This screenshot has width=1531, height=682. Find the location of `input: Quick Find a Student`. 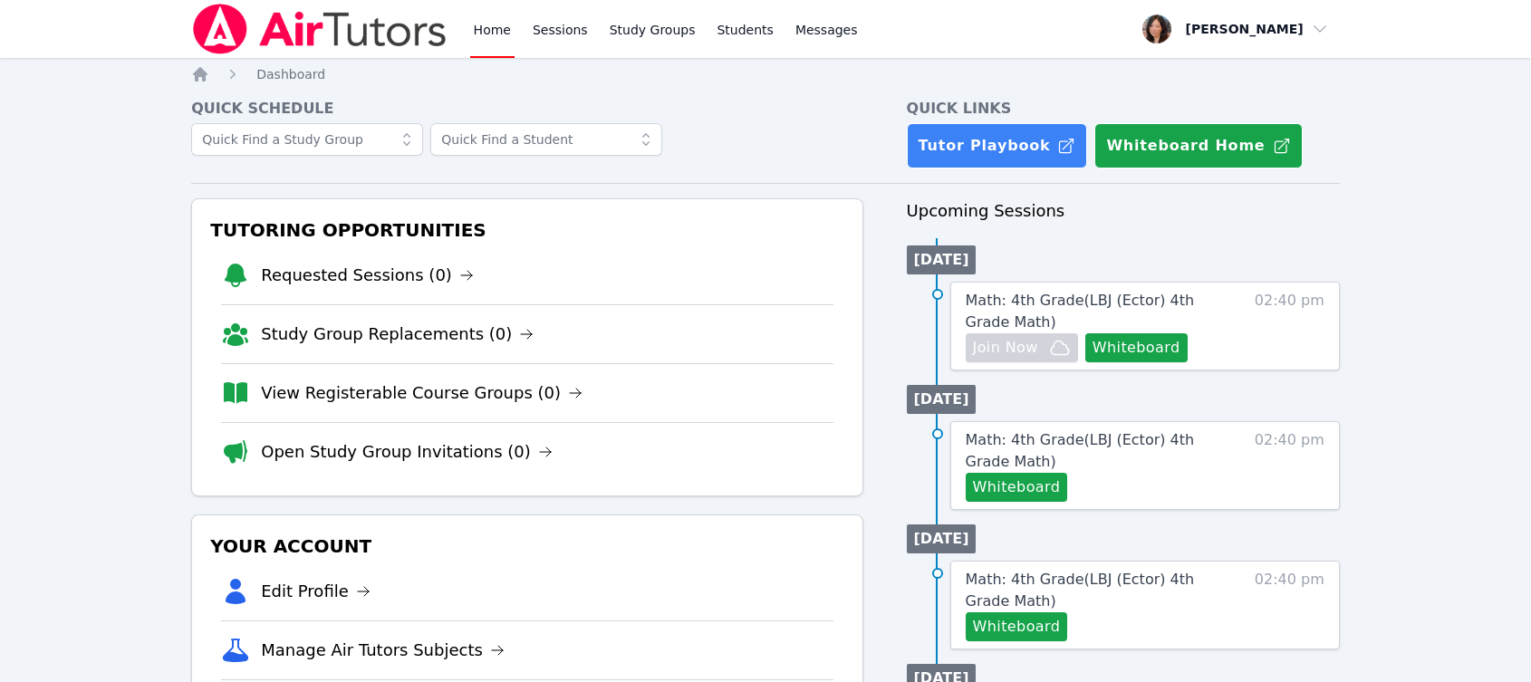

input: Quick Find a Student is located at coordinates (546, 140).